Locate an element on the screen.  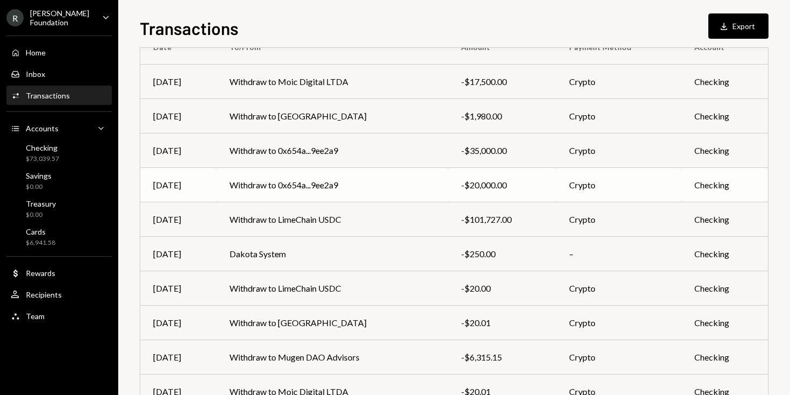
div: -$250.00 is located at coordinates (503, 254).